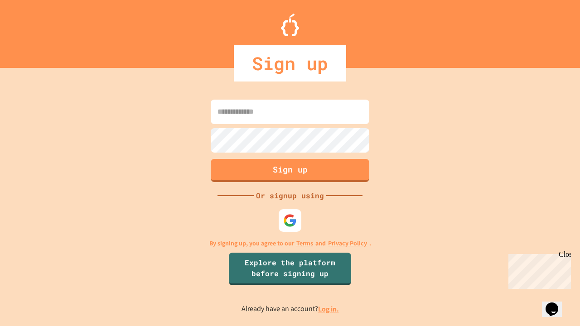 Image resolution: width=580 pixels, height=326 pixels. What do you see at coordinates (290, 243) in the screenshot?
I see `p: By signing up, you agree to our and .` at bounding box center [290, 243].